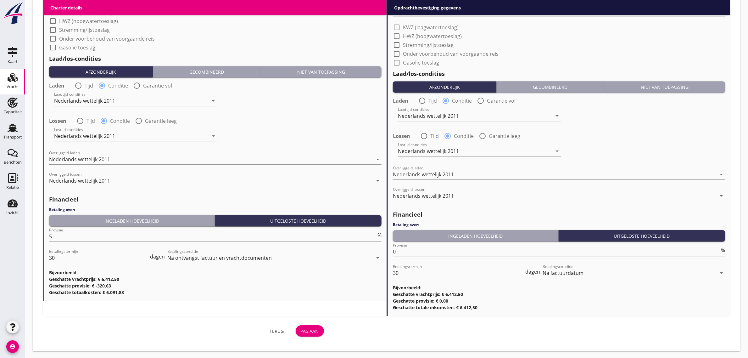 The width and height of the screenshot is (748, 358). I want to click on div: Capaciteit, so click(13, 112).